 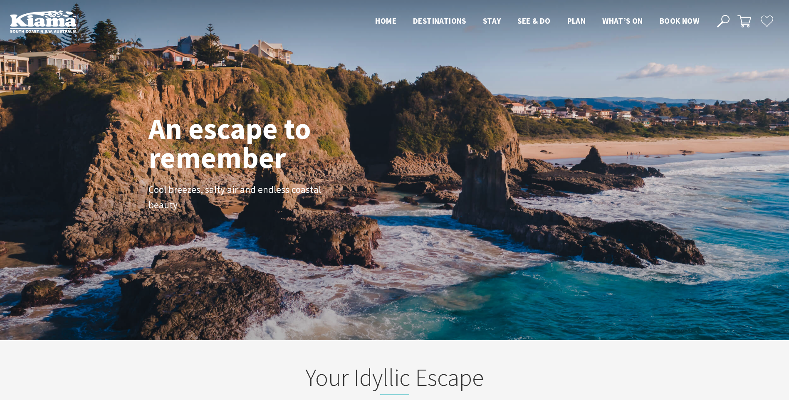 What do you see at coordinates (263, 143) in the screenshot?
I see `h1: An escape to remember` at bounding box center [263, 143].